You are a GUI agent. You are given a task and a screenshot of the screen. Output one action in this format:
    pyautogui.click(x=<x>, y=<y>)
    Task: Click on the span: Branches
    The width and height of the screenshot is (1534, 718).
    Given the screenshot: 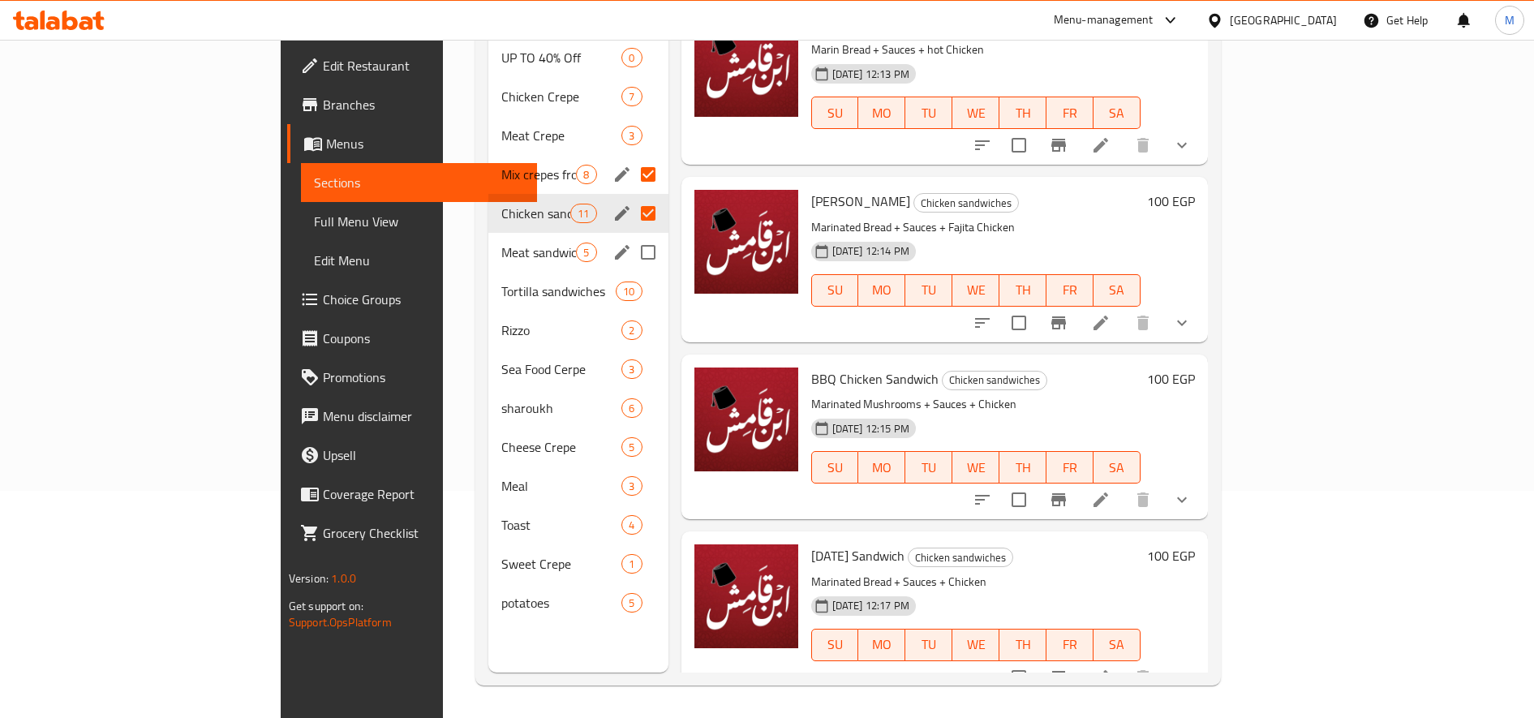 What is the action you would take?
    pyautogui.click(x=424, y=105)
    